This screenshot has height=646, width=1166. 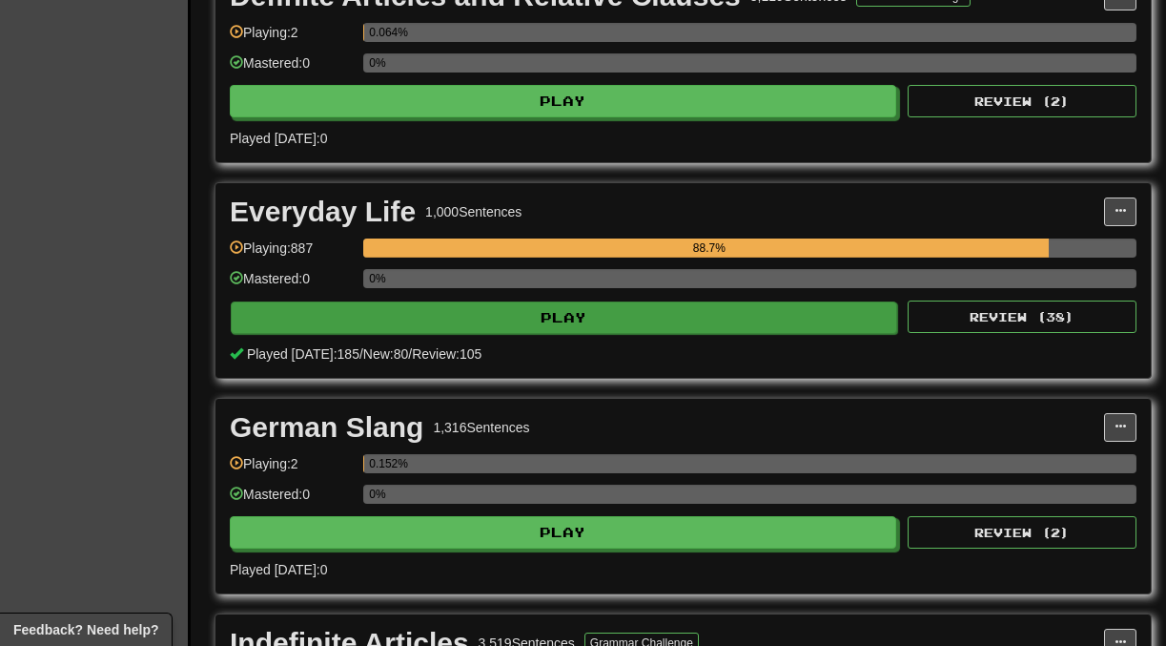 I want to click on div: 1,000 Sentences, so click(x=473, y=212).